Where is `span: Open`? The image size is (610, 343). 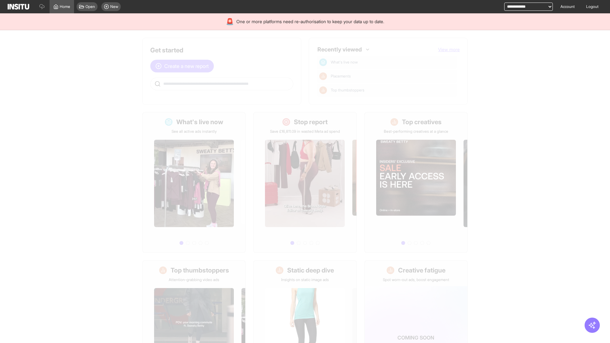 span: Open is located at coordinates (90, 7).